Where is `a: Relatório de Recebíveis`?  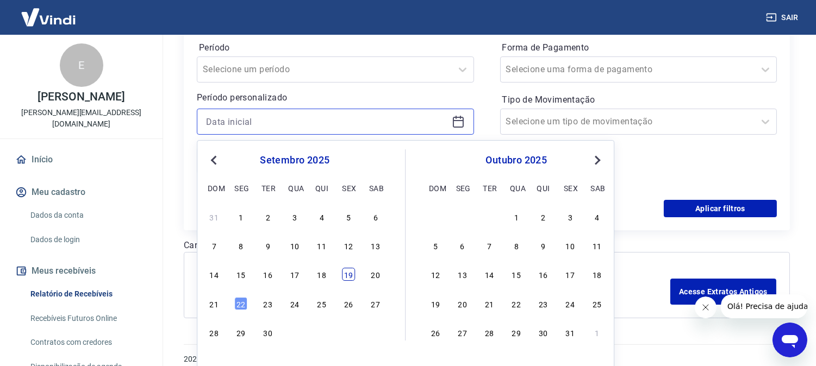 a: Relatório de Recebíveis is located at coordinates (87, 294).